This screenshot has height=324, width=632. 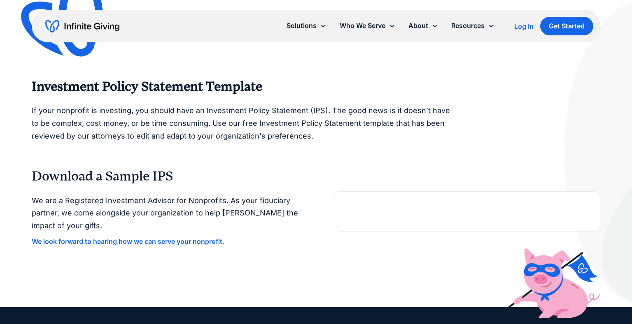 What do you see at coordinates (147, 86) in the screenshot?
I see `strong: Investment Policy Statement Template` at bounding box center [147, 86].